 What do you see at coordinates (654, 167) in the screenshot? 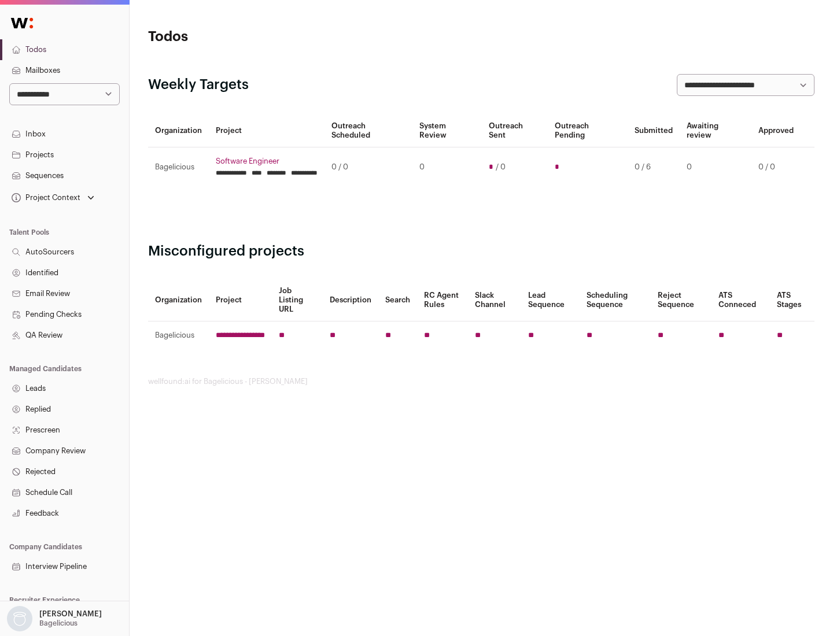
I see `td: 0 / 6` at bounding box center [654, 167].